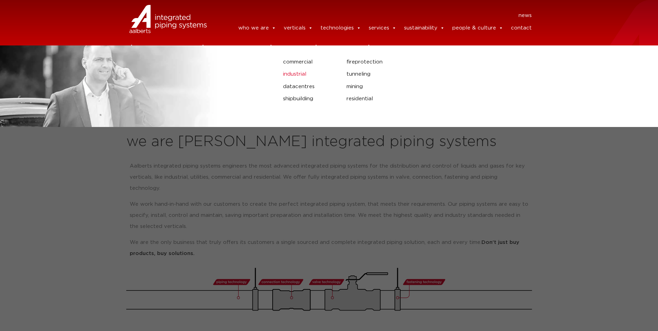  What do you see at coordinates (310, 62) in the screenshot?
I see `a: commercial` at bounding box center [310, 62].